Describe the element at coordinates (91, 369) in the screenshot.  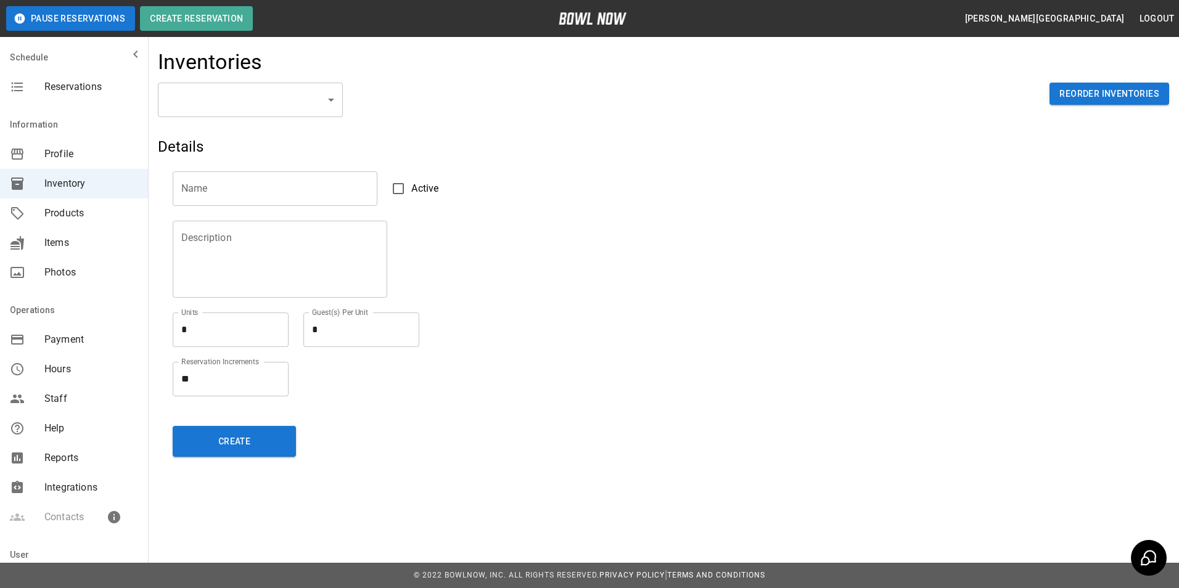
I see `span: Hours` at that location.